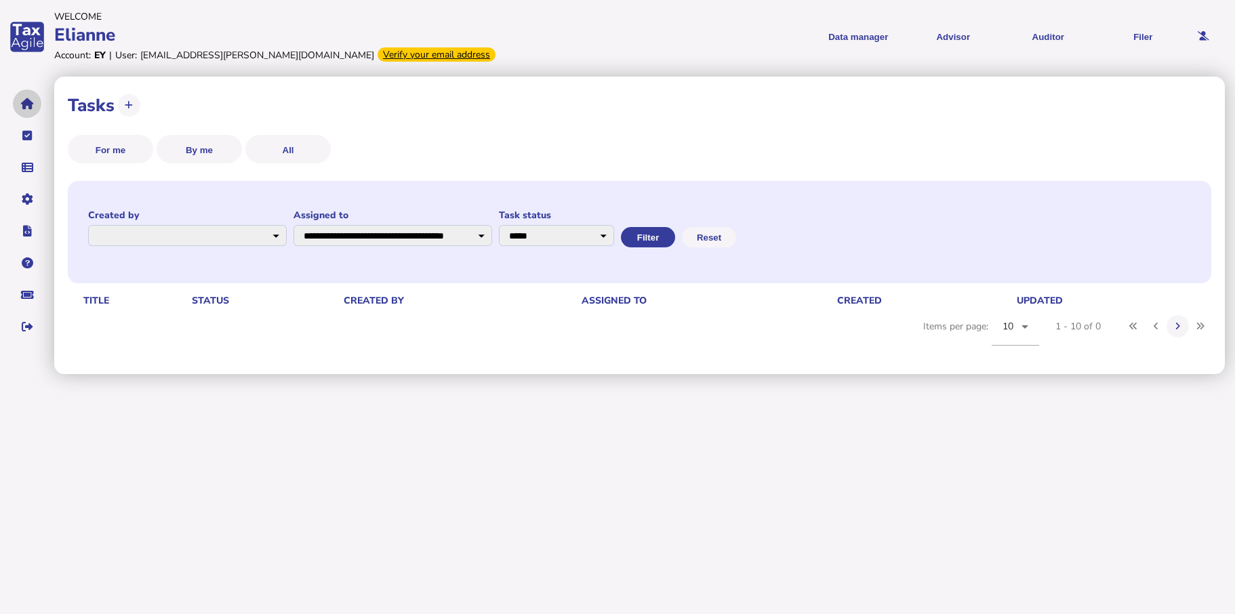 The image size is (1235, 614). Describe the element at coordinates (187, 215) in the screenshot. I see `label: Created by` at that location.